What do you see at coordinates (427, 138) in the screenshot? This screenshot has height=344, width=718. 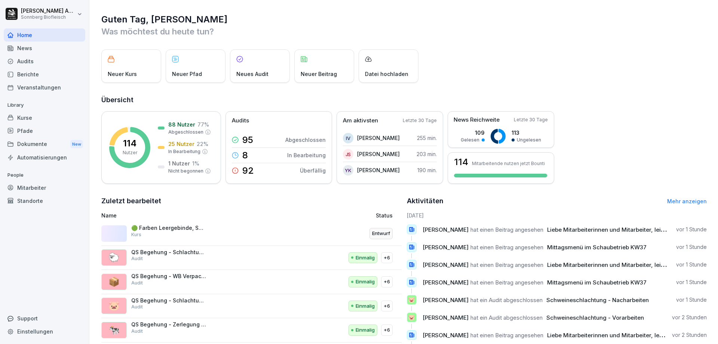 I see `p: 255 min.` at bounding box center [427, 138].